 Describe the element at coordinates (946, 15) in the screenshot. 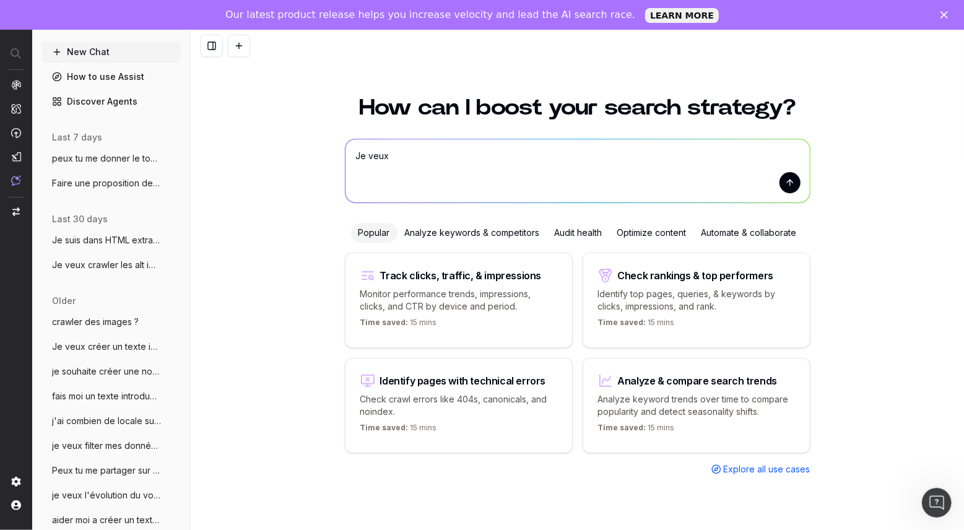

I see `div: Fermer` at that location.